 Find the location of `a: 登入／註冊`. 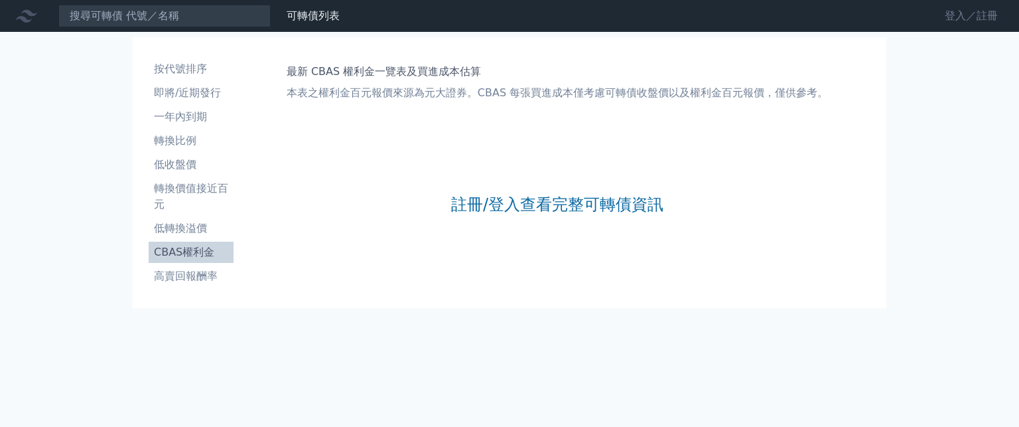

a: 登入／註冊 is located at coordinates (972, 16).